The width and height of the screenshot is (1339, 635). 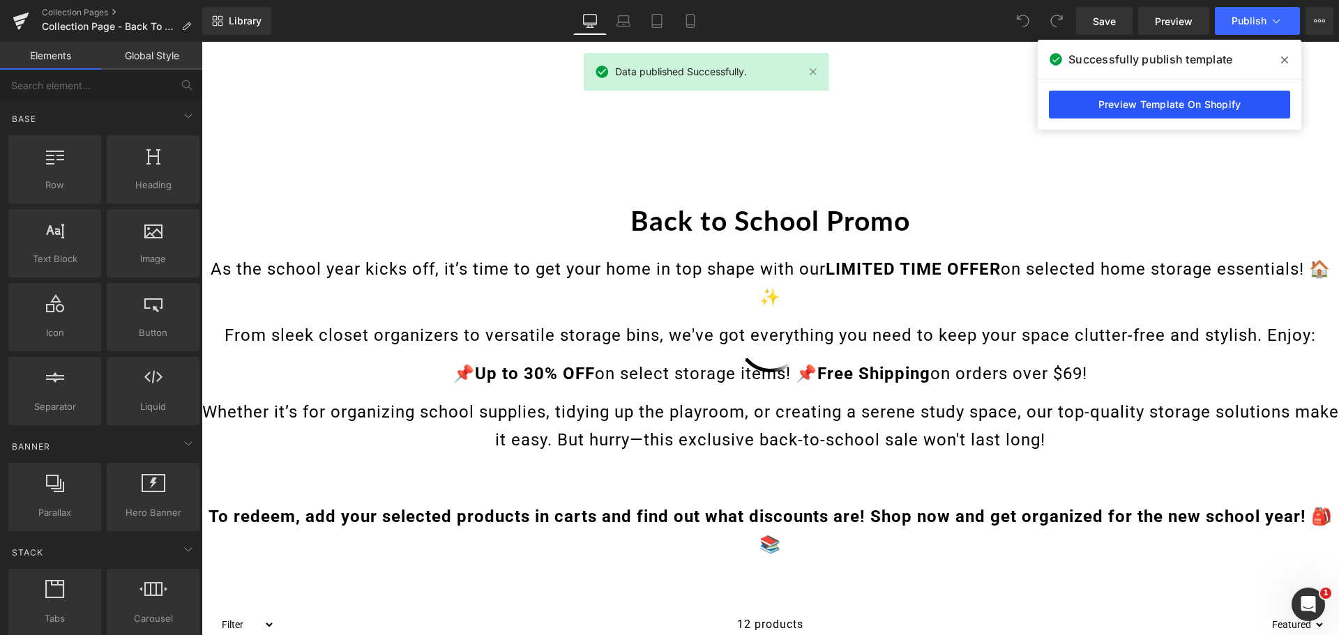 What do you see at coordinates (590, 21) in the screenshot?
I see `a: Desktop` at bounding box center [590, 21].